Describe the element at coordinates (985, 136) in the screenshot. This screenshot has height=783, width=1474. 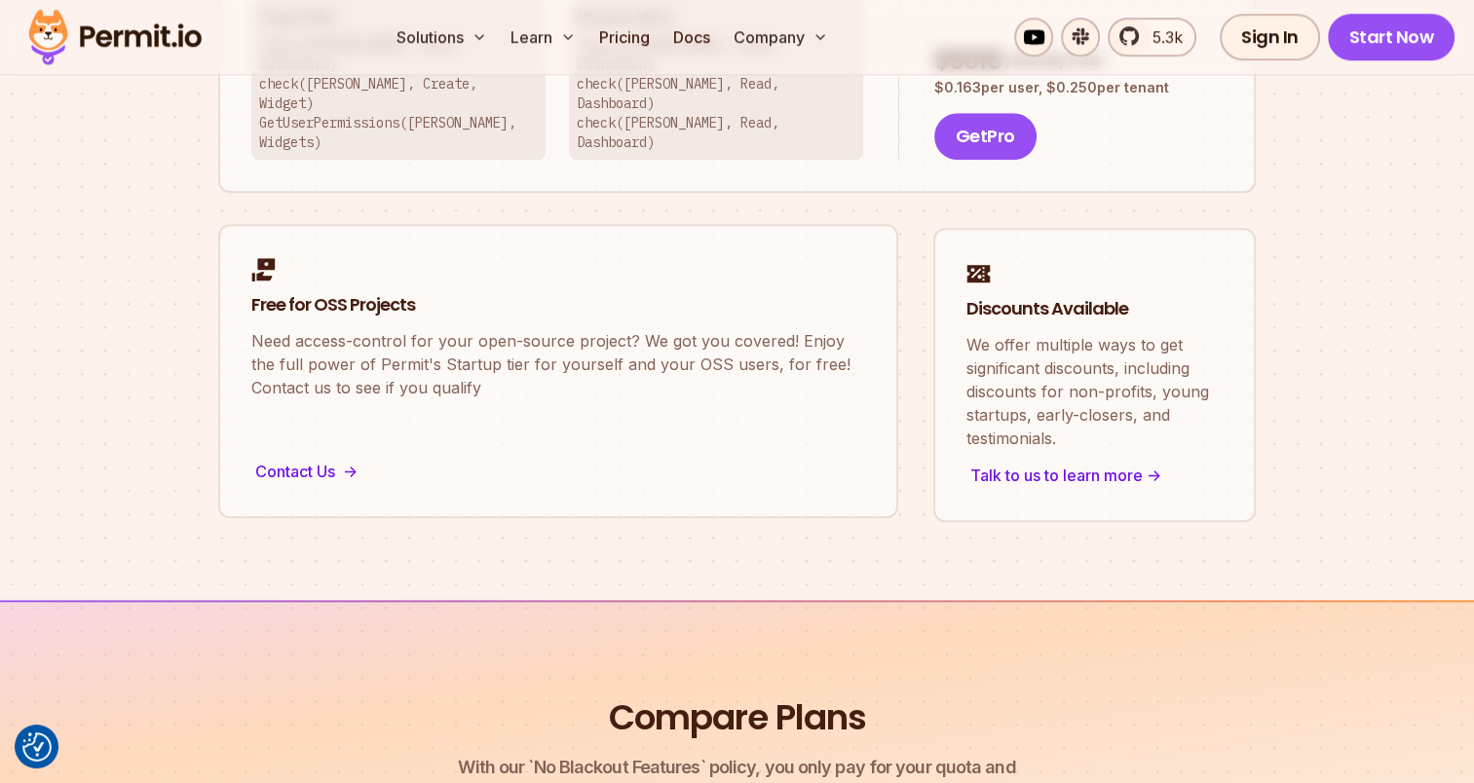
I see `button: GetPro` at that location.